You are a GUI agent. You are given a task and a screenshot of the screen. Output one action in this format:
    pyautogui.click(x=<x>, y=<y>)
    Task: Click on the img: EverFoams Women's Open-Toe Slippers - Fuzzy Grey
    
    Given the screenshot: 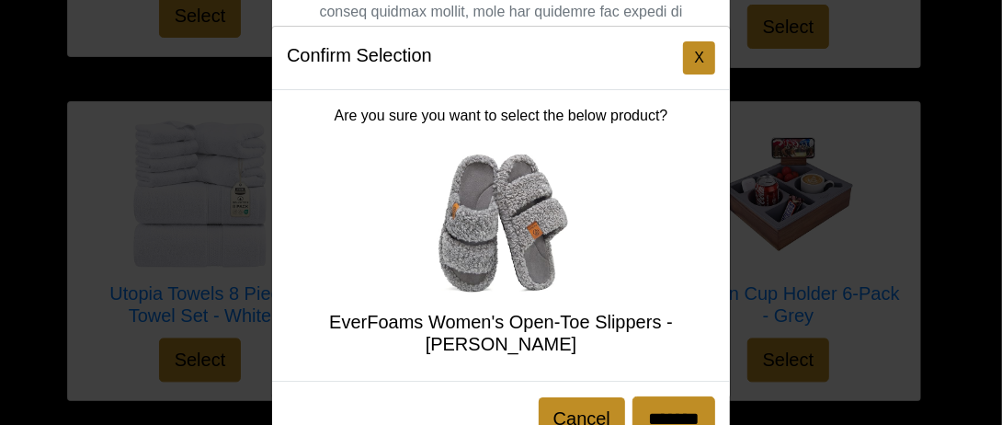 What is the action you would take?
    pyautogui.click(x=501, y=223)
    